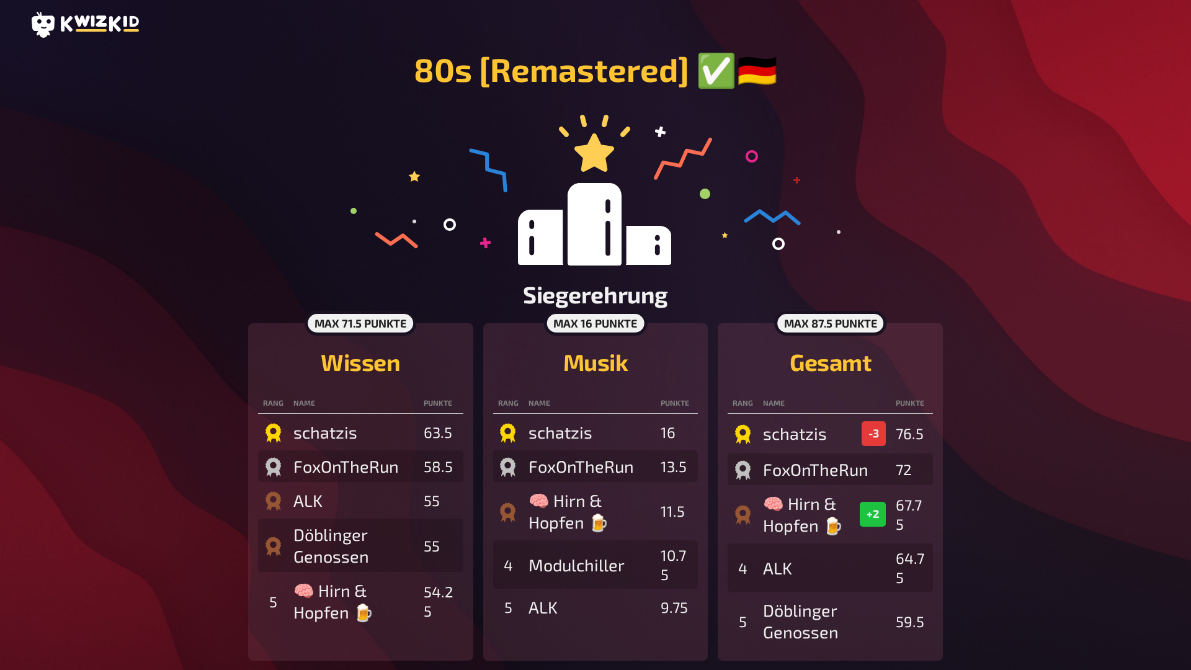  What do you see at coordinates (677, 565) in the screenshot?
I see `td: 10.75` at bounding box center [677, 565].